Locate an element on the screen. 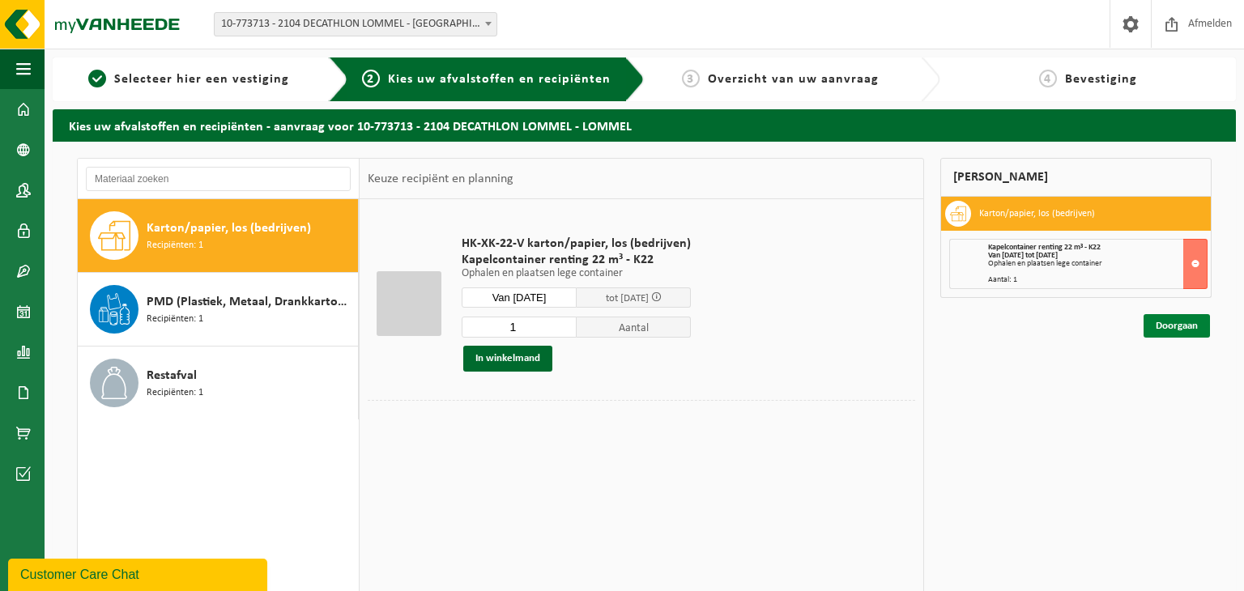  span: 4 is located at coordinates (1048, 79).